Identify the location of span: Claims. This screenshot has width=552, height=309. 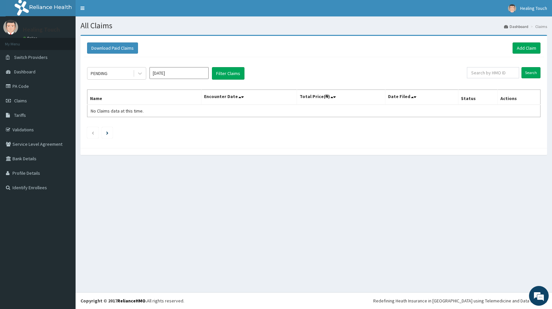
(20, 101).